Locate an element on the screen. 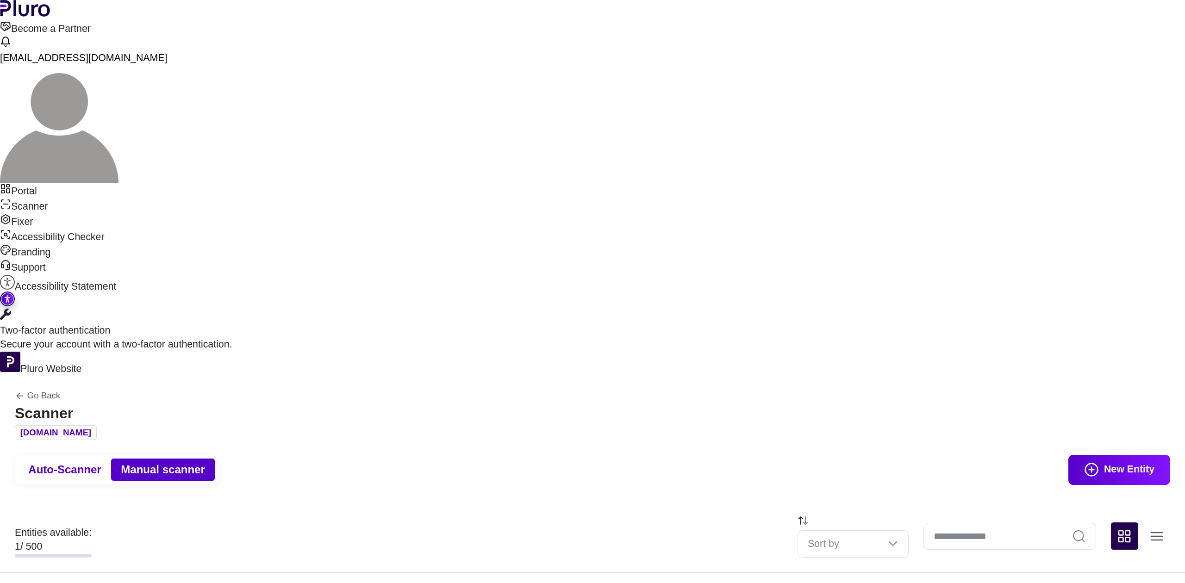  h1: Scanner is located at coordinates (56, 413).